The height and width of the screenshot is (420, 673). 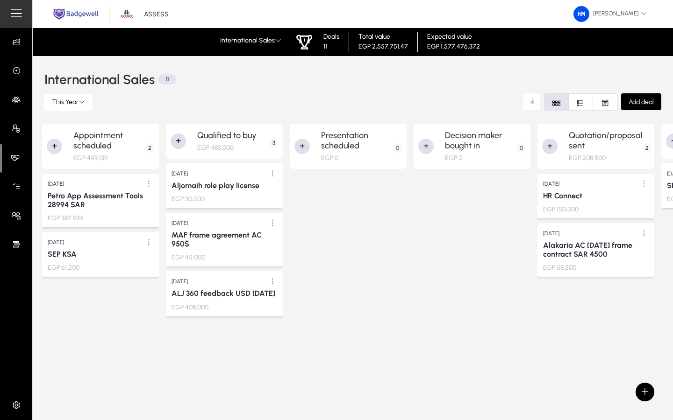 I want to click on img: 219.png, so click(x=581, y=14).